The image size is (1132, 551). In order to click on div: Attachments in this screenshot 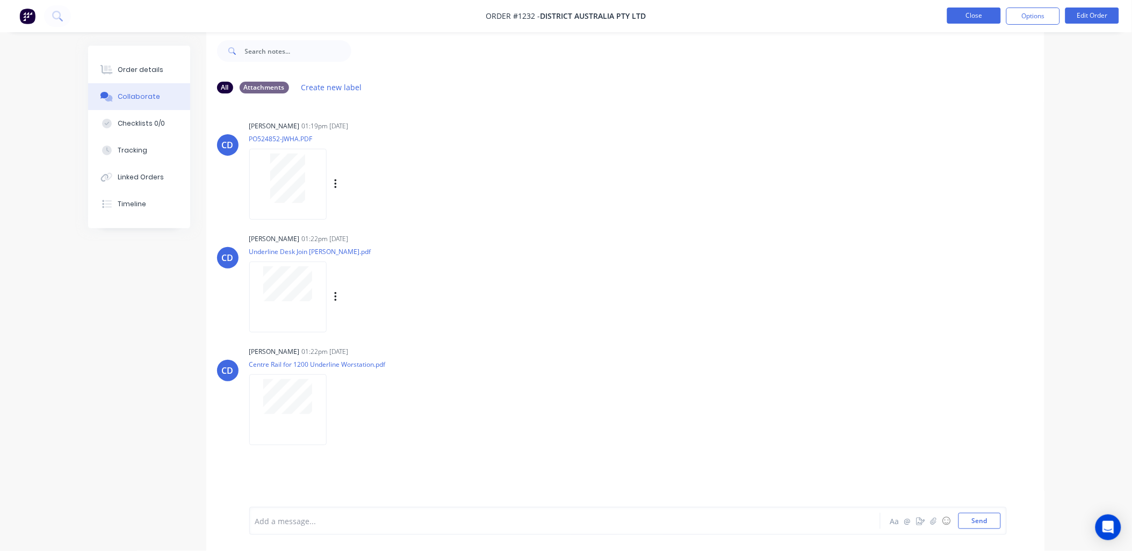, I will do `click(264, 88)`.